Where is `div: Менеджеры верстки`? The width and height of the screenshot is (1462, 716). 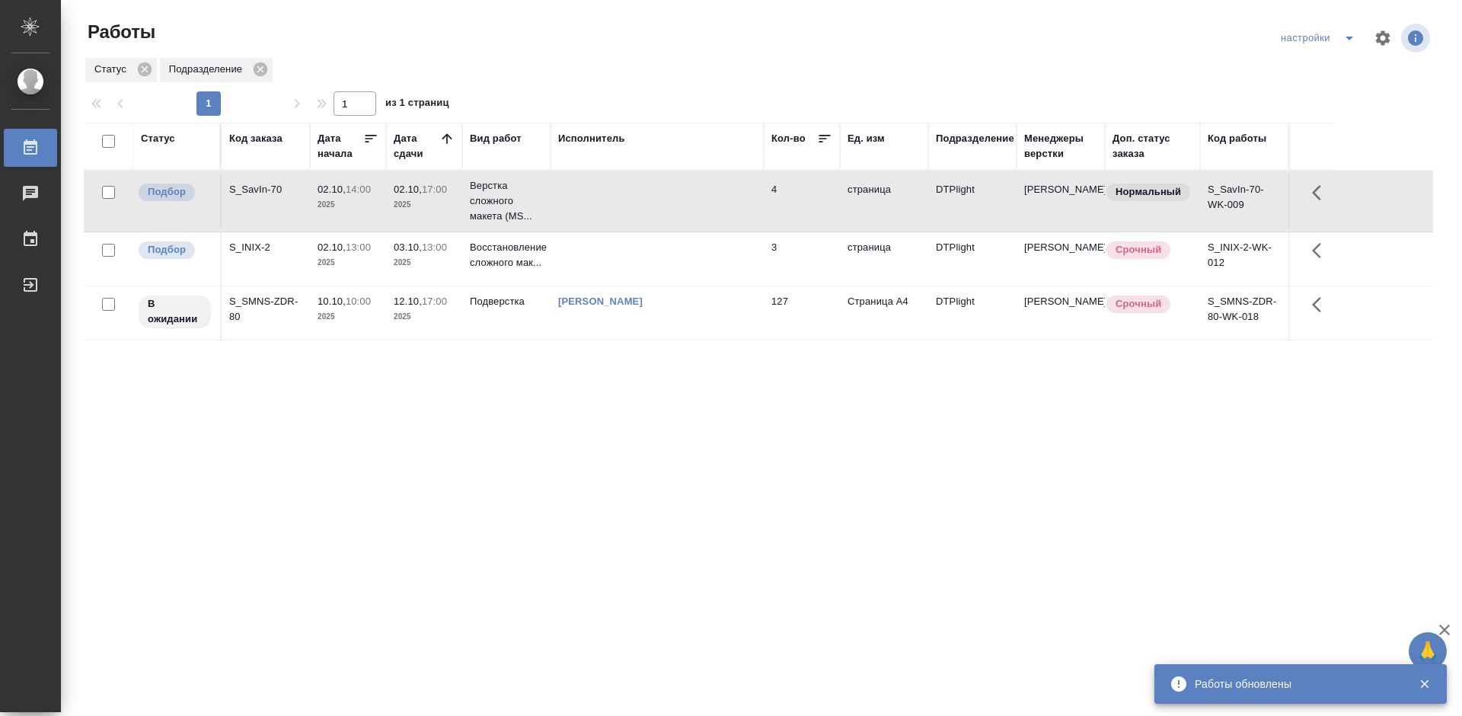
div: Менеджеры верстки is located at coordinates (1060, 146).